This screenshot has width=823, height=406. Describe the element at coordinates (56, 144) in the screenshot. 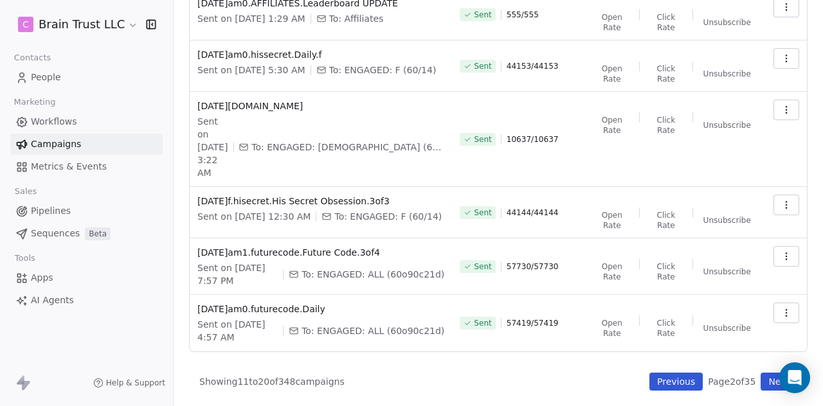

I see `span: Campaigns` at that location.